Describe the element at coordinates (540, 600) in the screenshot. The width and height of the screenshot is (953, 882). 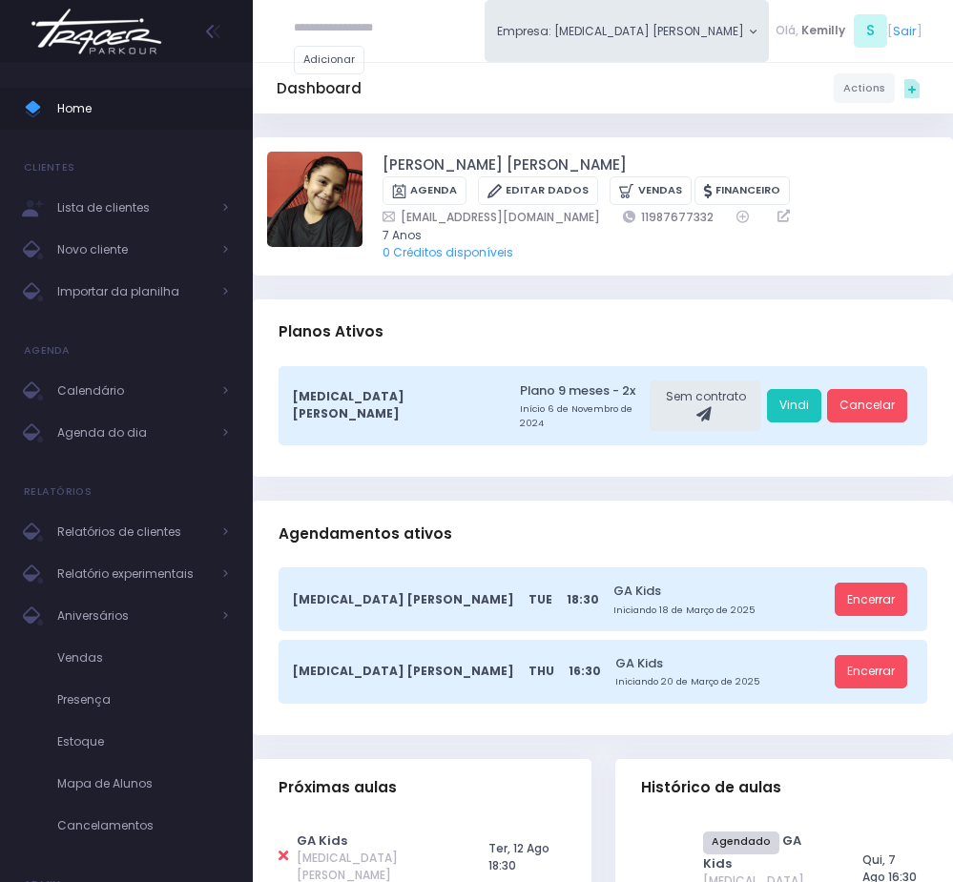
I see `span: Tue` at that location.